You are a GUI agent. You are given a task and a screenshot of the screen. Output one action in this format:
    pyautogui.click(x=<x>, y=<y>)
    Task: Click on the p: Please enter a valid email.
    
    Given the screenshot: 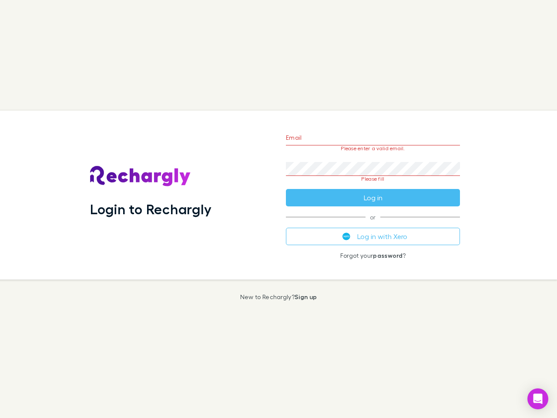 What is the action you would take?
    pyautogui.click(x=373, y=148)
    